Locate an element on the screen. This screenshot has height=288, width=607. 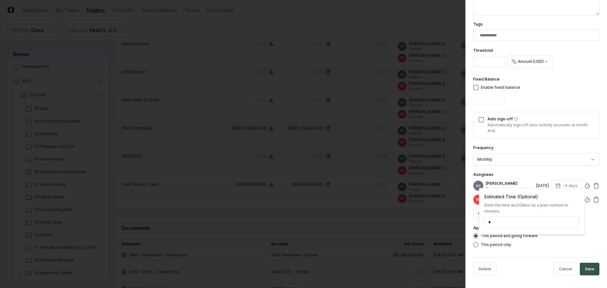
button: Save is located at coordinates (590, 269).